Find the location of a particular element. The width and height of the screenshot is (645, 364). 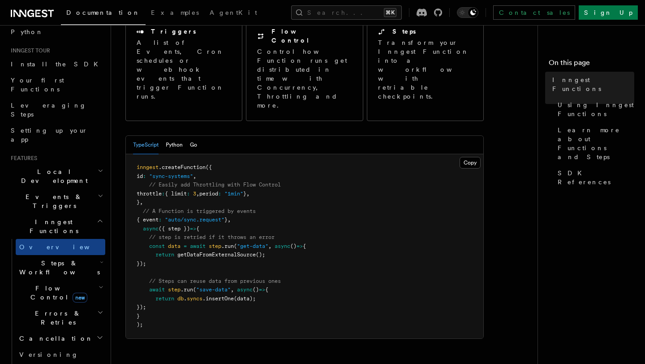

a: Flow ControlControl how Function runs get distributed in time with Concurrency, Throttling and more. is located at coordinates (304, 68).